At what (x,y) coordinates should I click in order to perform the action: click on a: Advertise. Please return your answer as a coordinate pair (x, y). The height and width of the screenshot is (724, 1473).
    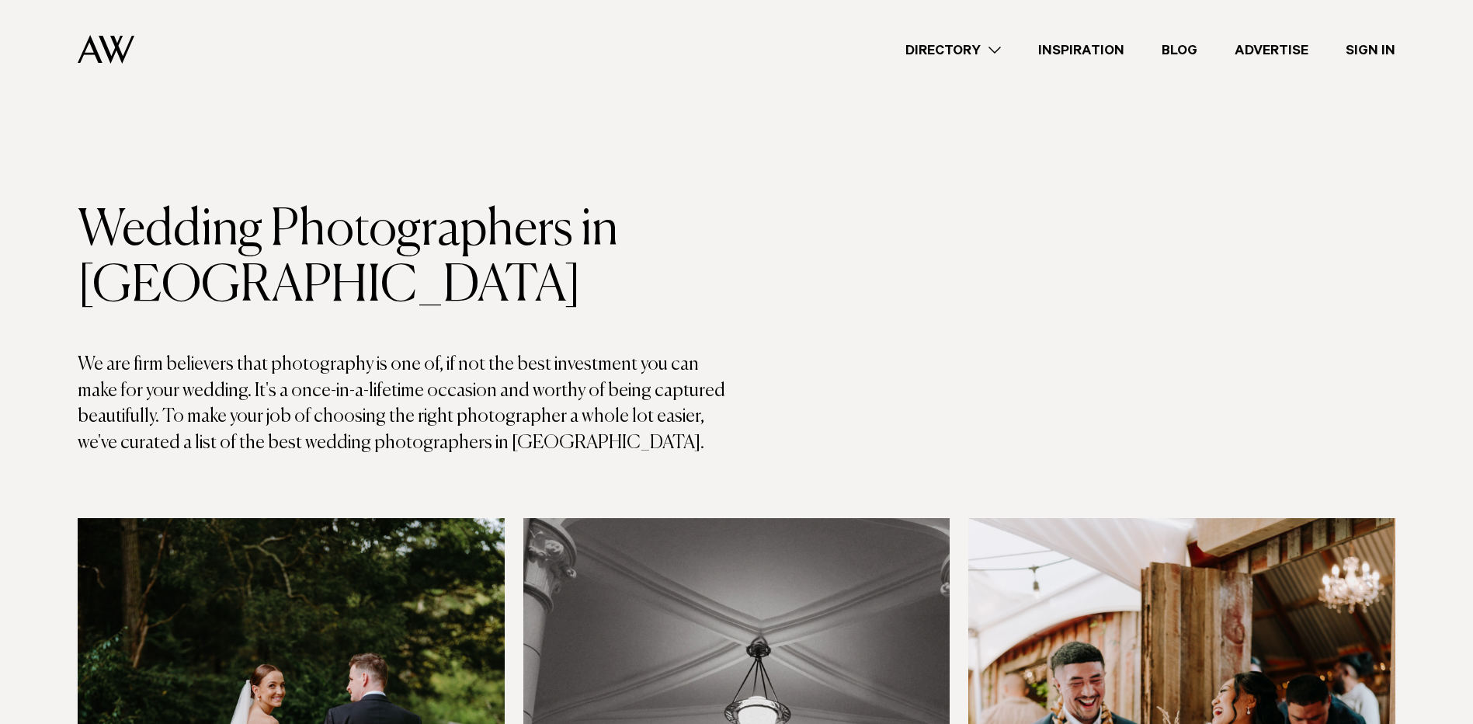
    Looking at the image, I should click on (1271, 50).